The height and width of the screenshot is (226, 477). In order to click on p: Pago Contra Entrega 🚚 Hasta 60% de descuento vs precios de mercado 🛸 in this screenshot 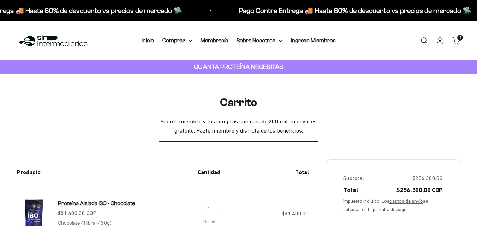, I will do `click(355, 11)`.